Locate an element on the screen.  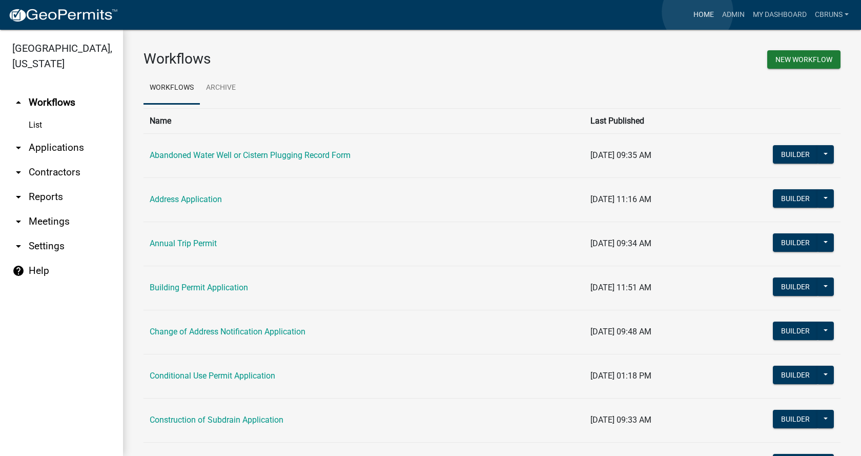
a: Change of Address Notification Application is located at coordinates (228, 331).